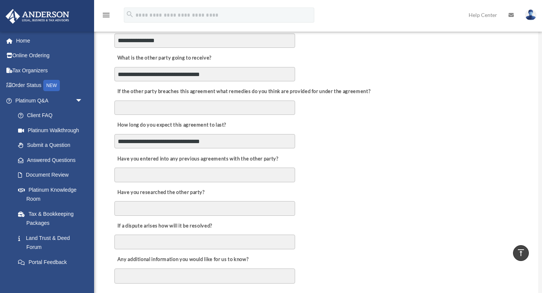 This screenshot has width=542, height=293. I want to click on a: menu, so click(106, 16).